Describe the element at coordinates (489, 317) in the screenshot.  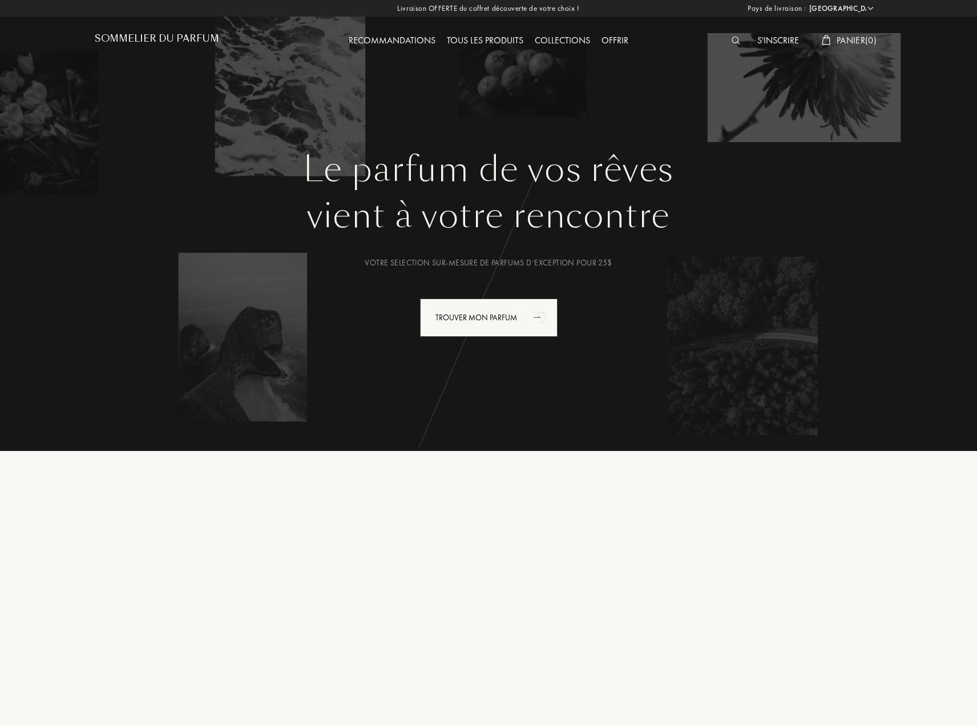
I see `a: Trouver mon parfumanimation` at that location.